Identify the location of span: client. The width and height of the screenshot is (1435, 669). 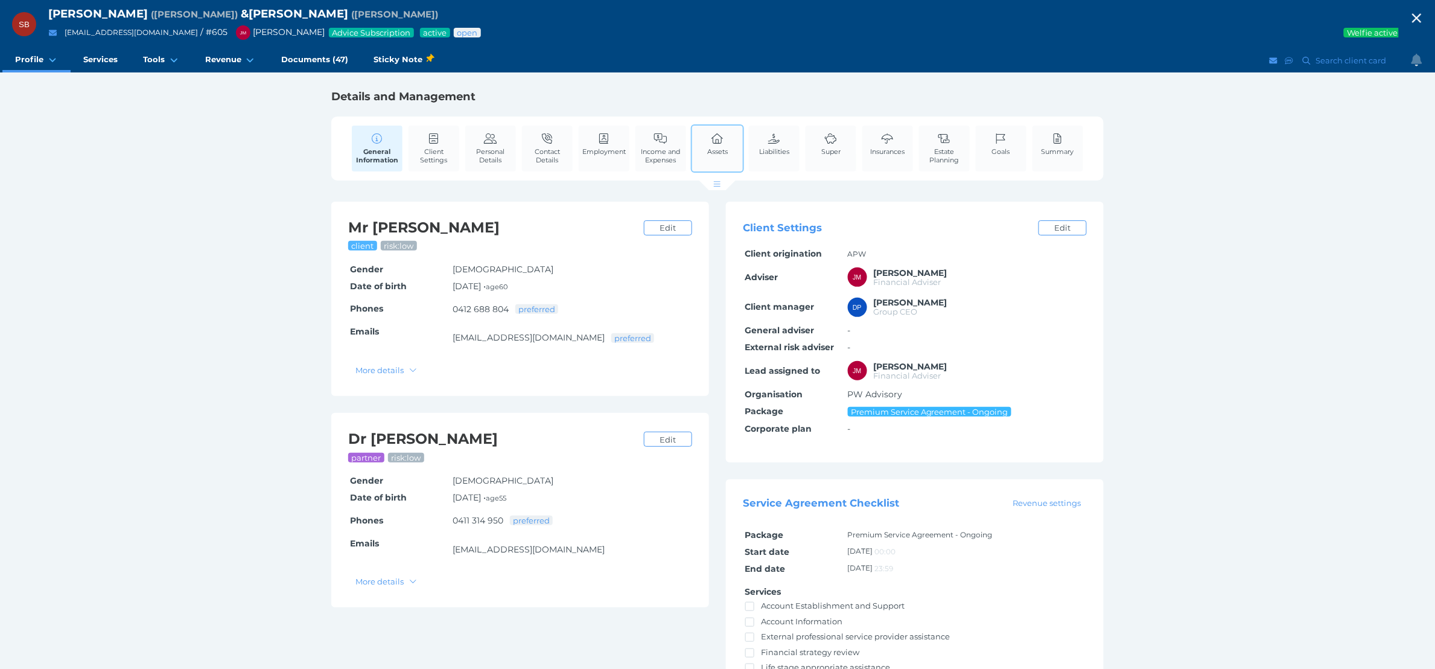
(363, 246).